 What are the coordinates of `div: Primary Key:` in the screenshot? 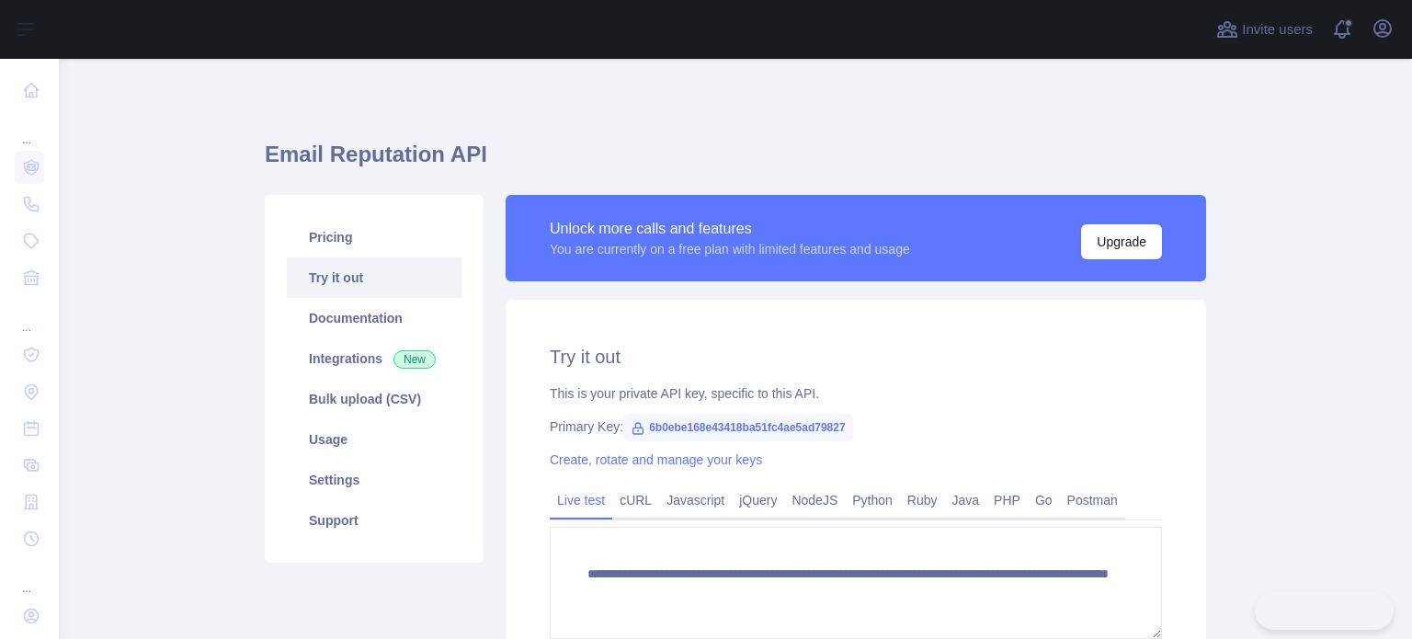 It's located at (856, 427).